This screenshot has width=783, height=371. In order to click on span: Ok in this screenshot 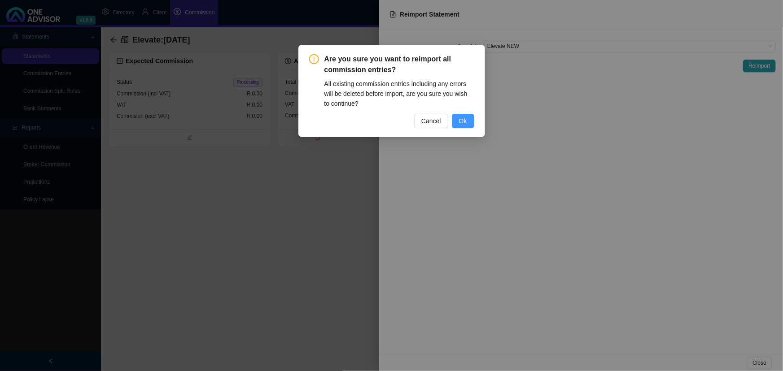, I will do `click(463, 121)`.